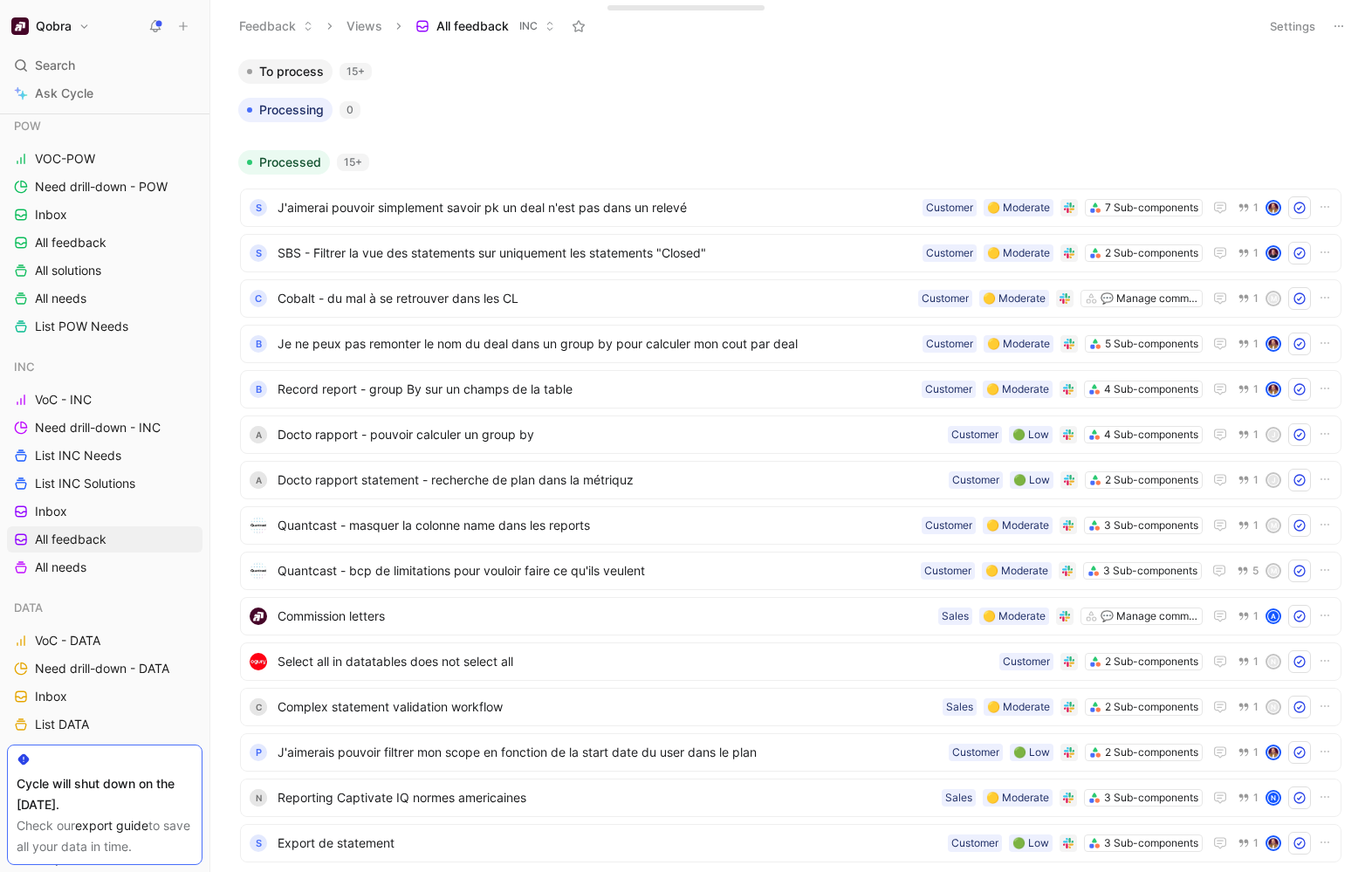 The width and height of the screenshot is (1372, 872). I want to click on div: INC, so click(105, 367).